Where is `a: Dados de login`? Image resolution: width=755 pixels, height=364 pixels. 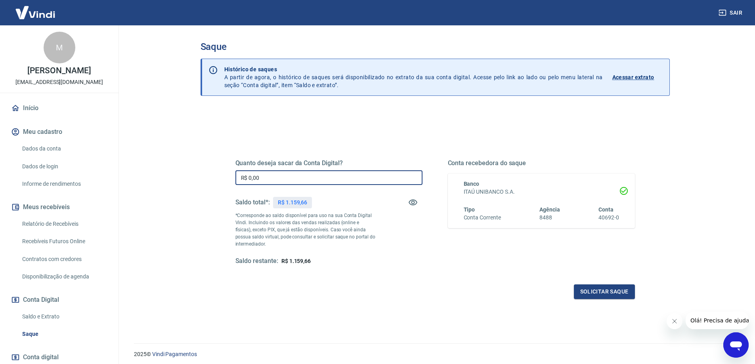 a: Dados de login is located at coordinates (64, 167).